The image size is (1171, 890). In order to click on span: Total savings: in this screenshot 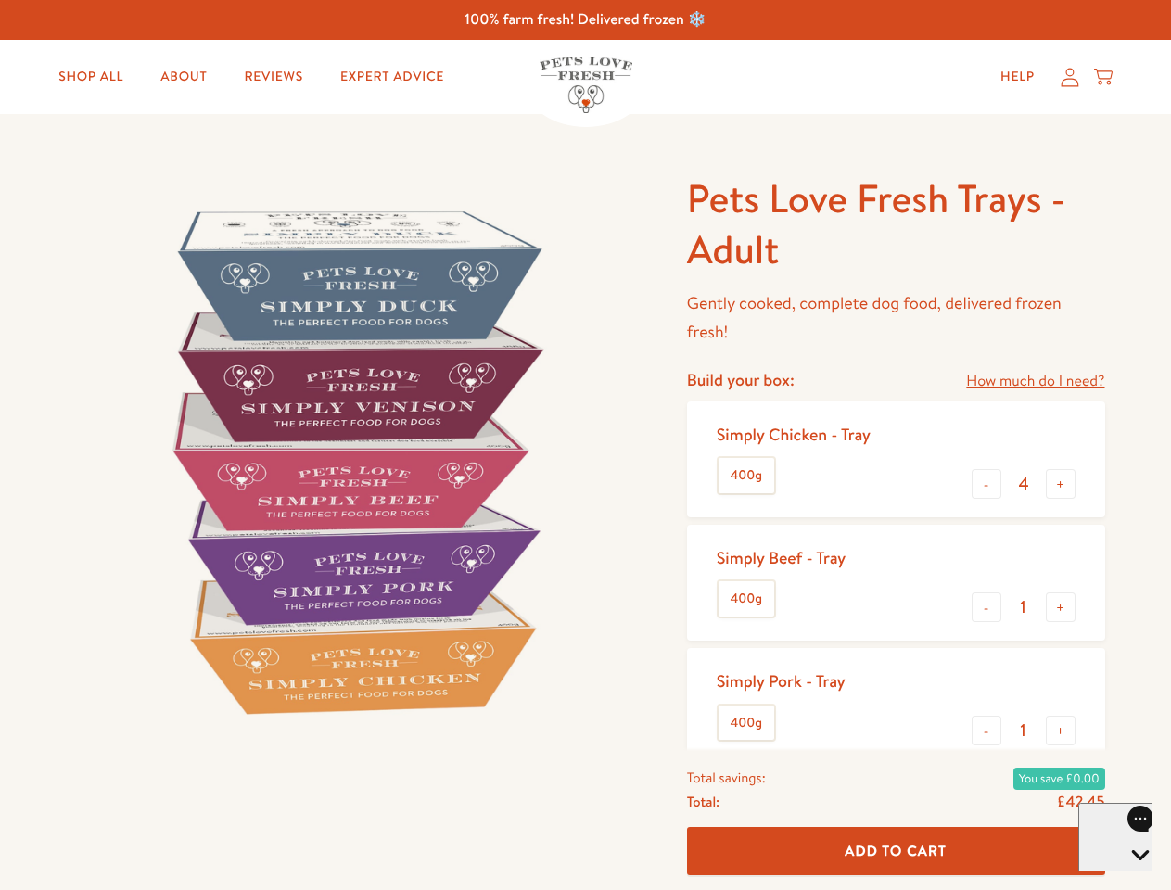, I will do `click(726, 778)`.